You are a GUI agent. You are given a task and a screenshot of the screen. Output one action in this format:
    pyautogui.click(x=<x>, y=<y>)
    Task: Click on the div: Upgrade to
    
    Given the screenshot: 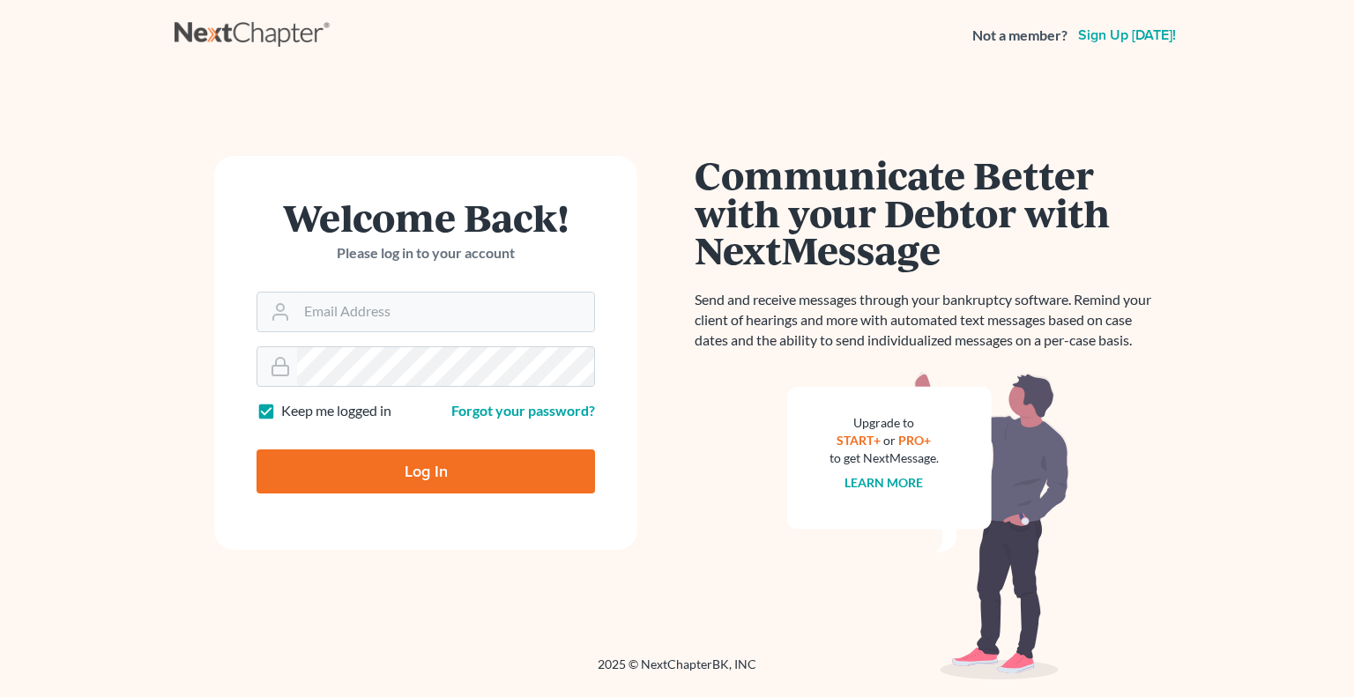 What is the action you would take?
    pyautogui.click(x=884, y=423)
    